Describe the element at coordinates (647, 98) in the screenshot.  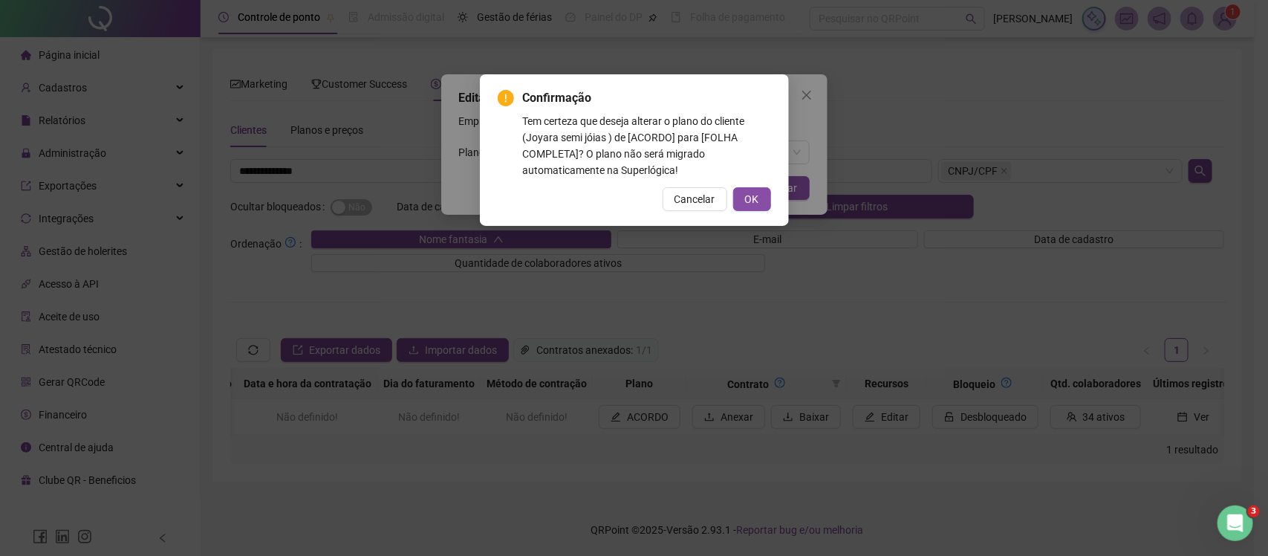
I see `span: Confirmação` at that location.